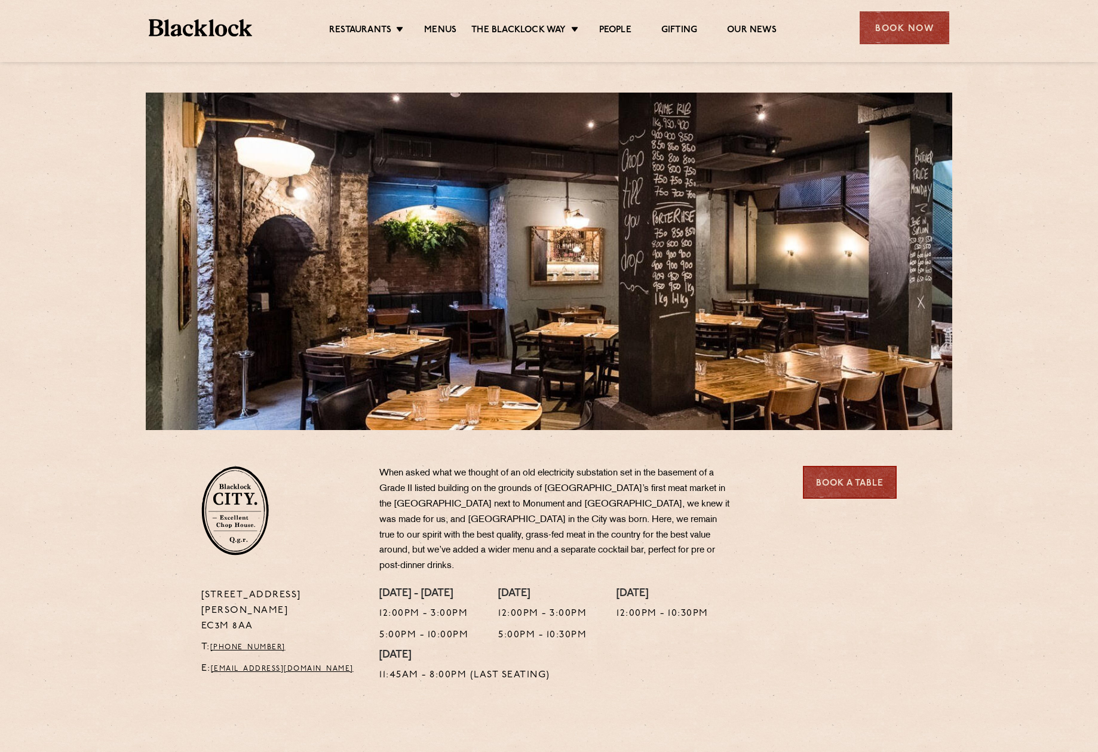 This screenshot has width=1098, height=752. What do you see at coordinates (679, 31) in the screenshot?
I see `a: Gifting` at bounding box center [679, 31].